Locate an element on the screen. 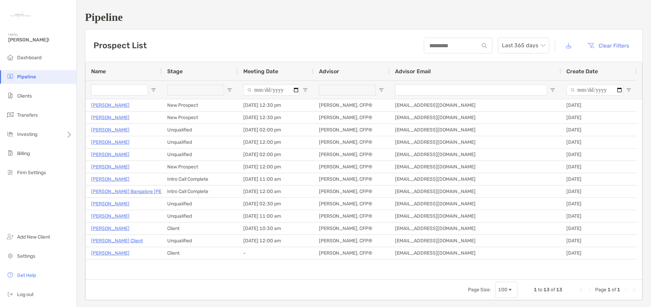 This screenshot has width=651, height=307. span: Log out is located at coordinates (25, 295).